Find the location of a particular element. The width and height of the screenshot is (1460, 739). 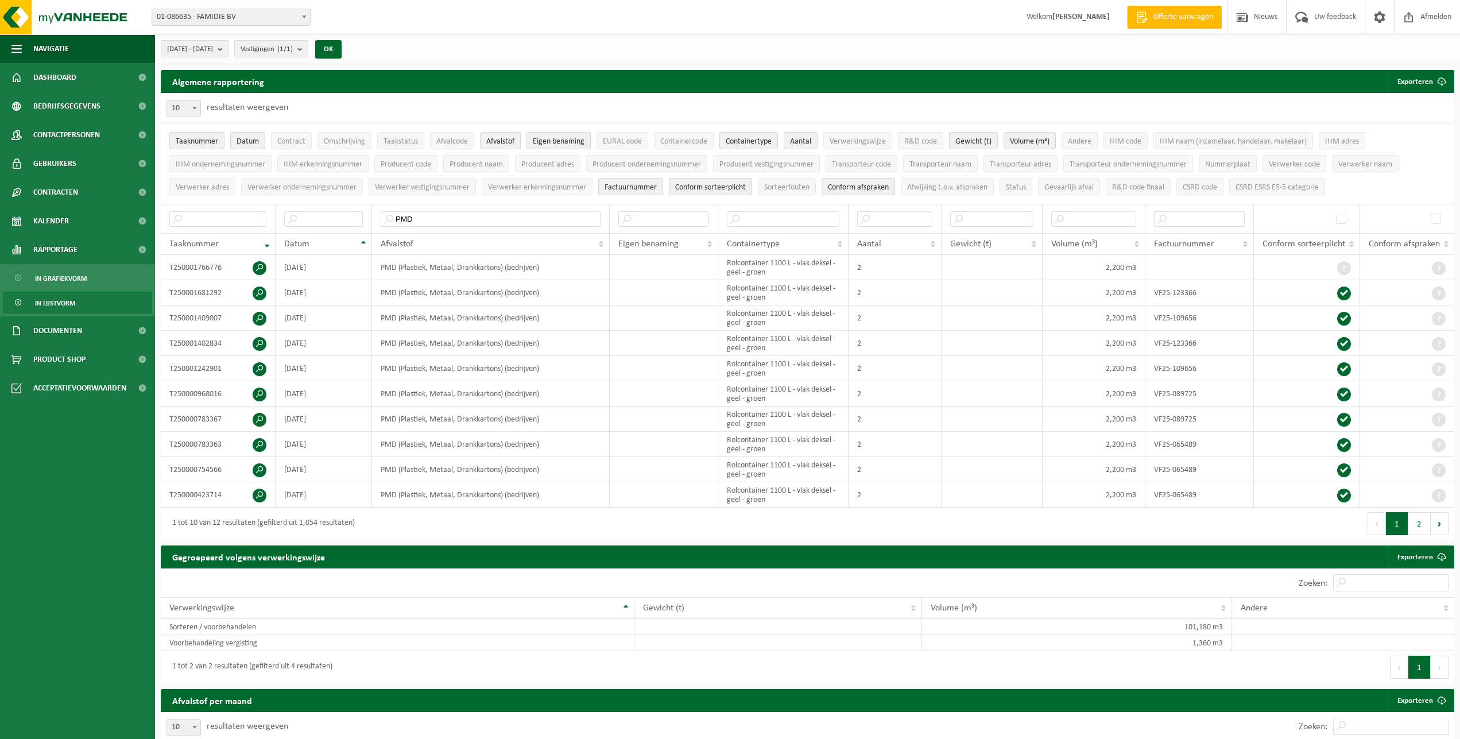

span: Taaknummer is located at coordinates (194, 244).